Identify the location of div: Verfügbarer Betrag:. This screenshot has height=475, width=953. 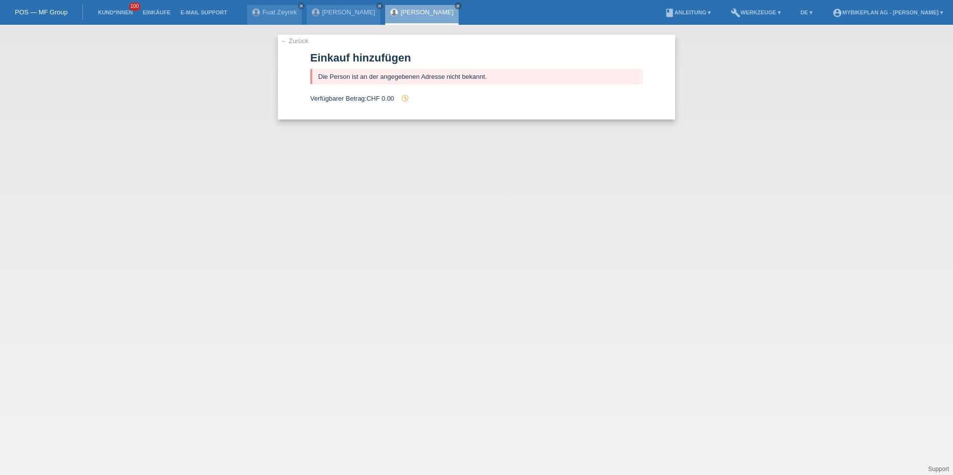
(476, 98).